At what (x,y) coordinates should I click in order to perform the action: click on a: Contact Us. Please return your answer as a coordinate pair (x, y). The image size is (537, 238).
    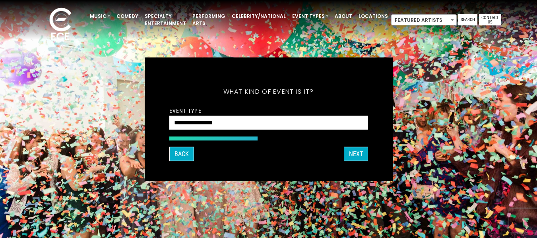
    Looking at the image, I should click on (490, 20).